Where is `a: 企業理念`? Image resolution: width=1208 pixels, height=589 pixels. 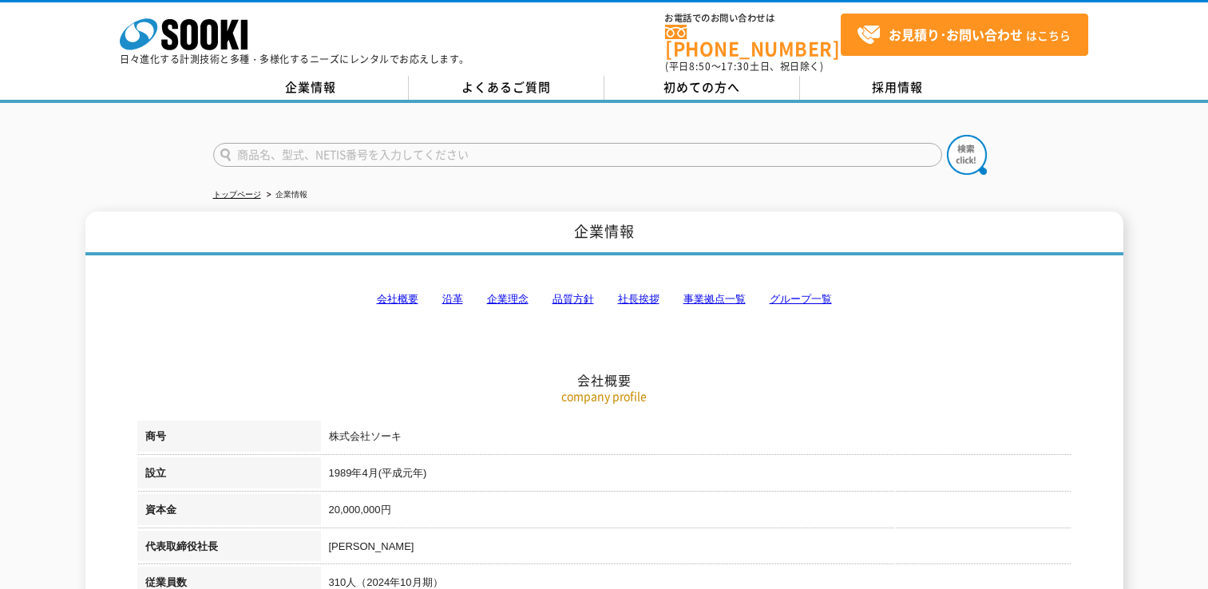
a: 企業理念 is located at coordinates (508, 299).